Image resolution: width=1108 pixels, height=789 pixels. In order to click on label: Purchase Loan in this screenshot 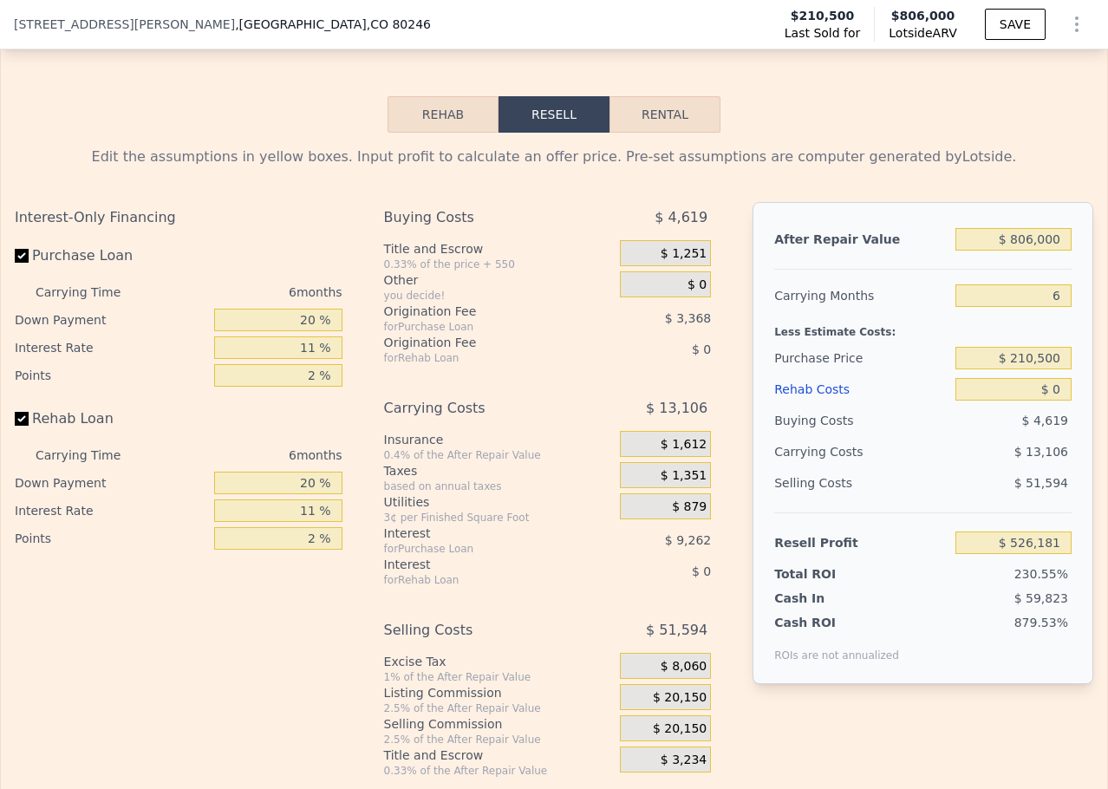, I will do `click(111, 256)`.